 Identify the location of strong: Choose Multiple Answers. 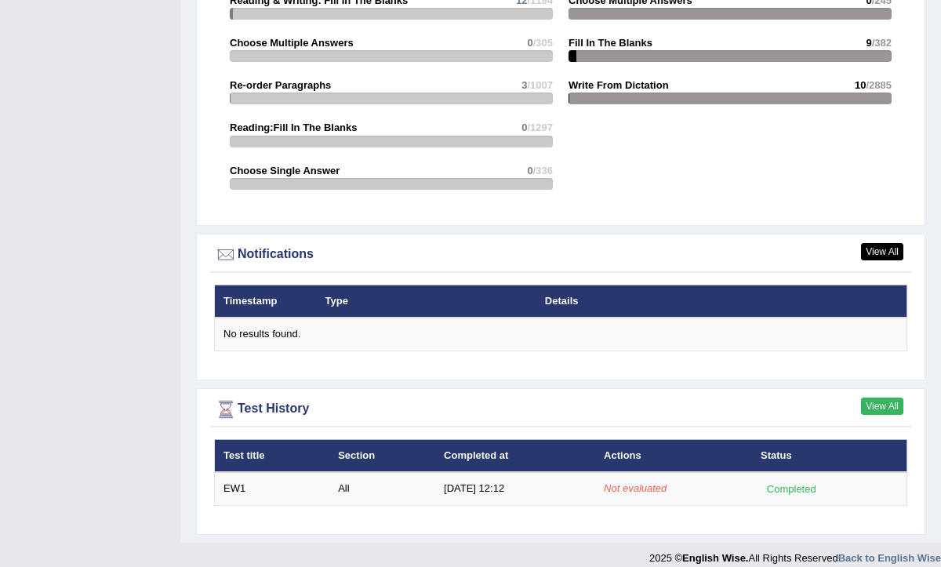
(292, 42).